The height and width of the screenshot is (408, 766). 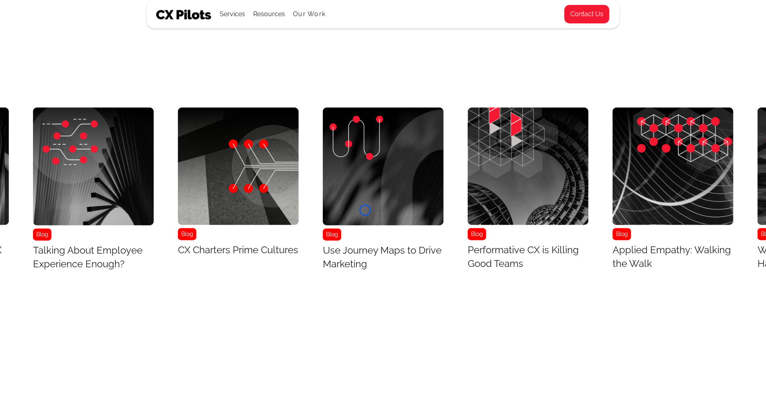 What do you see at coordinates (238, 251) in the screenshot?
I see `h3: CX Charters Prime Cultures` at bounding box center [238, 251].